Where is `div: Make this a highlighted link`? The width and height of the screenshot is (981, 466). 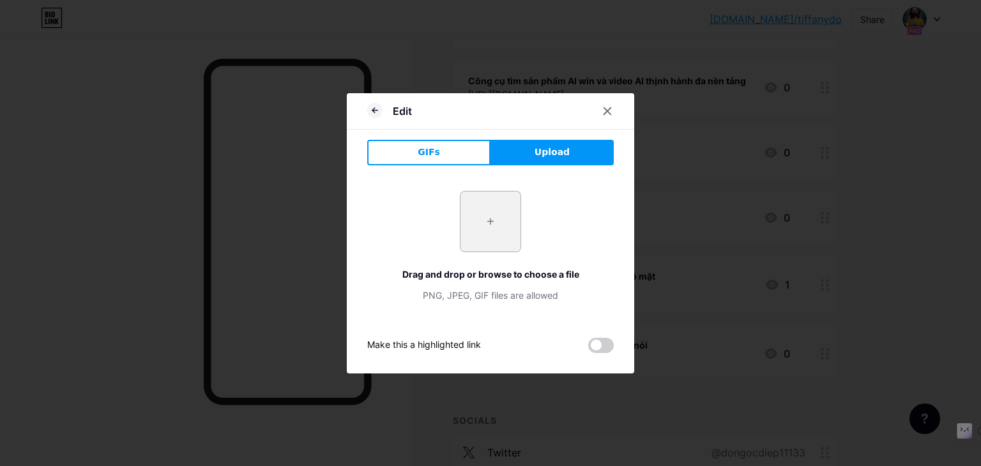
div: Make this a highlighted link is located at coordinates (424, 346).